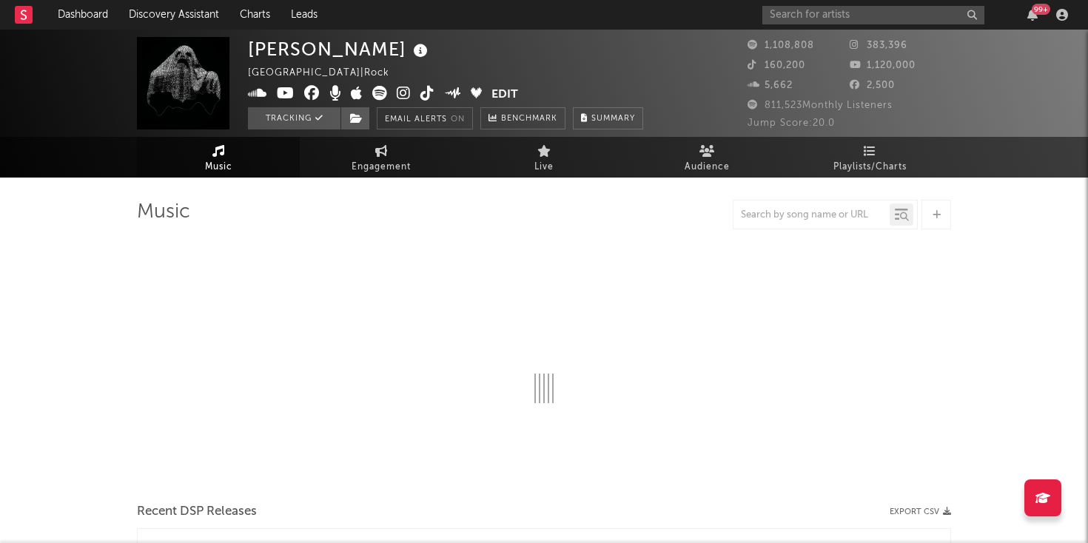 Image resolution: width=1088 pixels, height=543 pixels. I want to click on button: Edit, so click(505, 95).